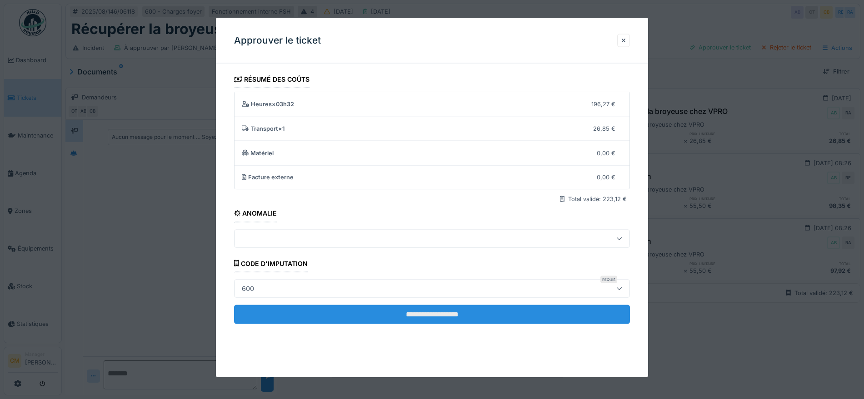  What do you see at coordinates (271, 264) in the screenshot?
I see `div: Code d'imputation` at bounding box center [271, 264].